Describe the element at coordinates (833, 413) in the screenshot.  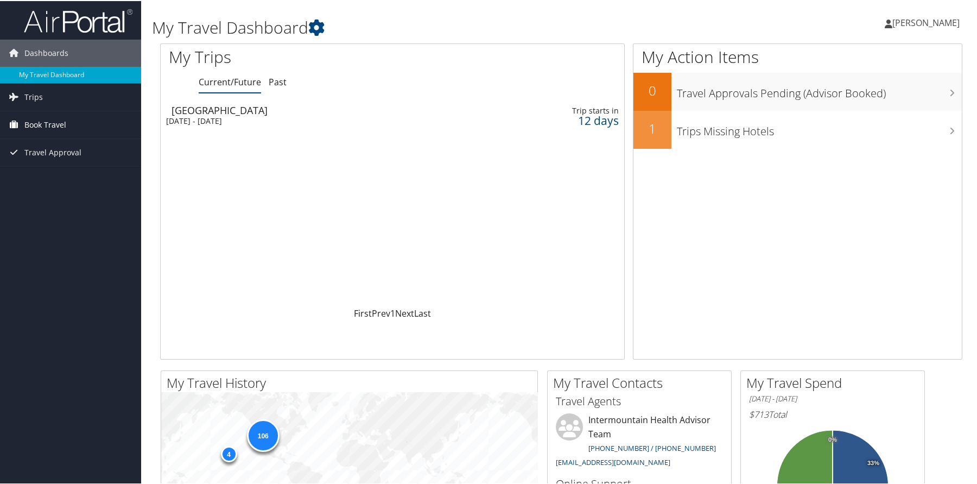
I see `h6: Total` at that location.